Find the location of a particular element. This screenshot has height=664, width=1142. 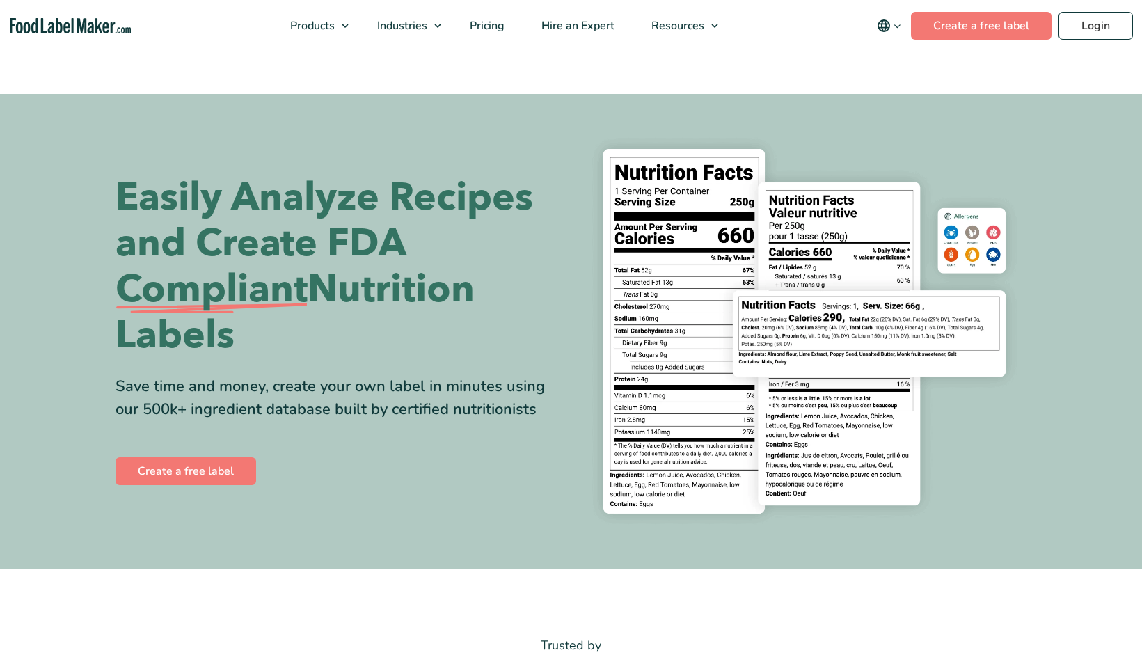

span: Compliant is located at coordinates (212, 289).